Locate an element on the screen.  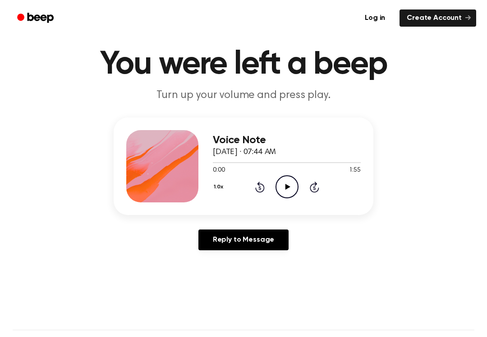
span: 0:00 is located at coordinates (219, 170).